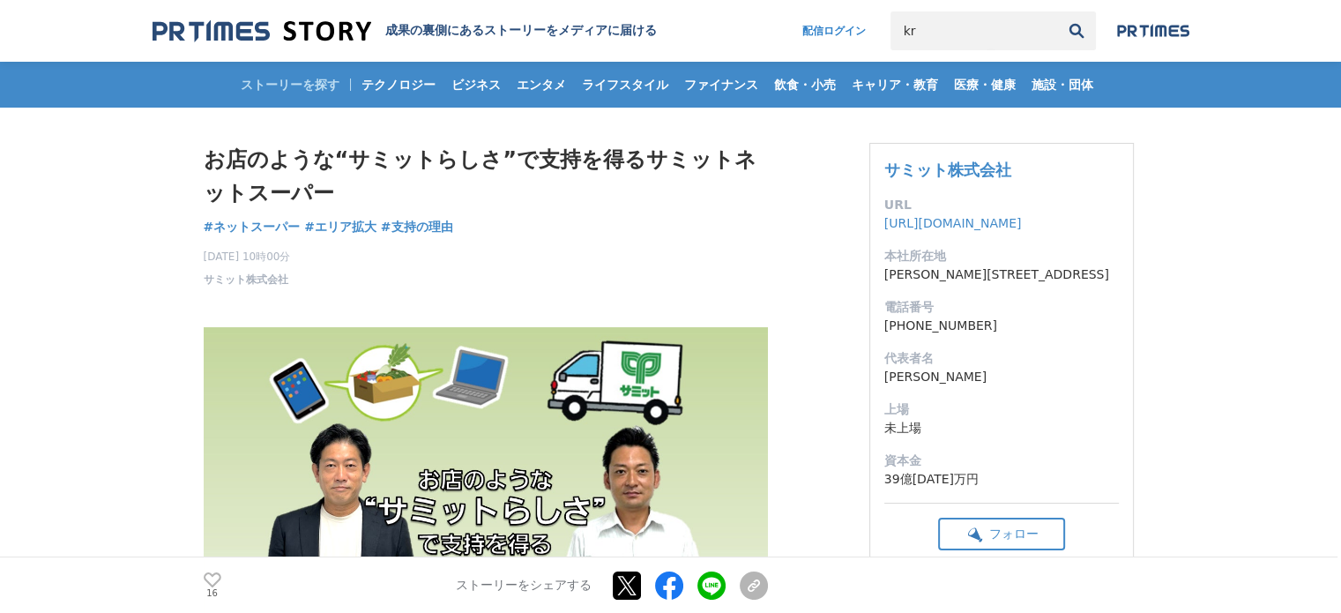  What do you see at coordinates (524, 585) in the screenshot?
I see `p: ストーリーをシェアする` at bounding box center [524, 585].